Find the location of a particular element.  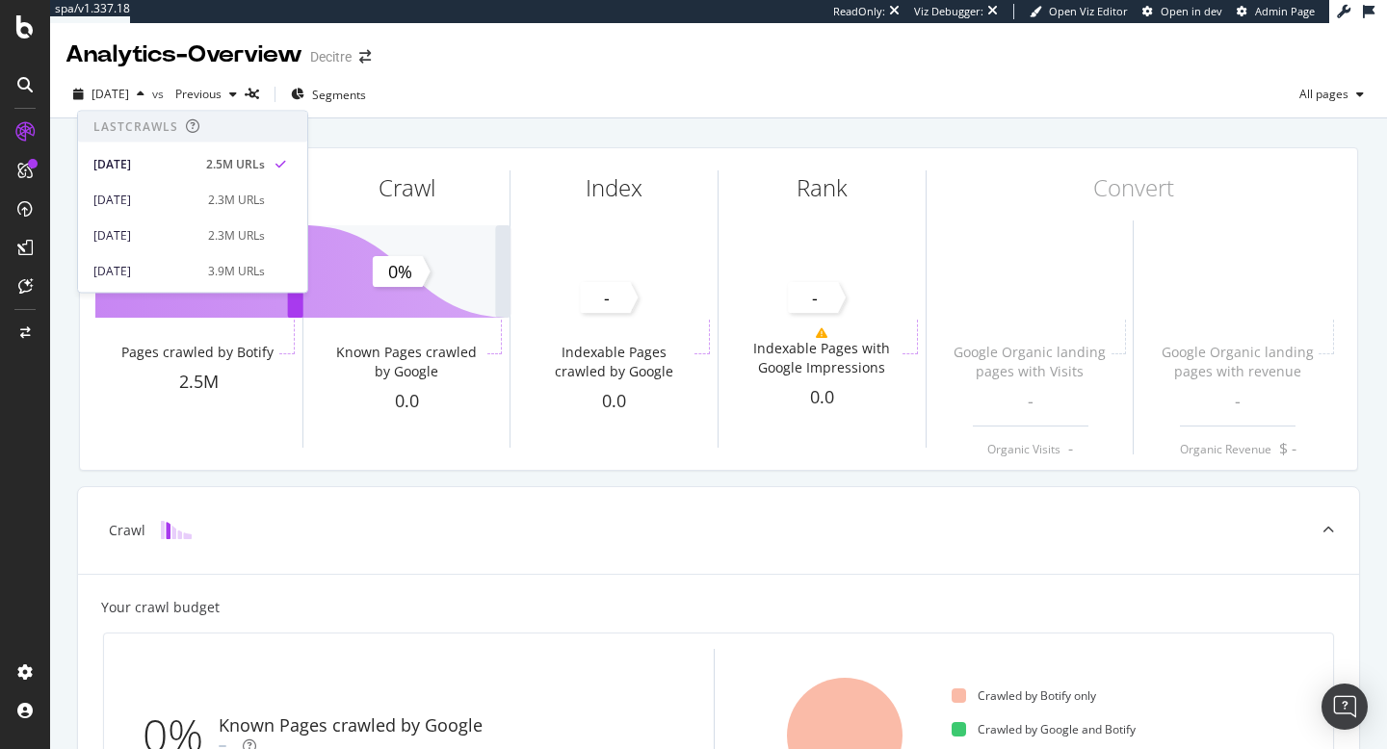

button: Segments is located at coordinates (328, 94).